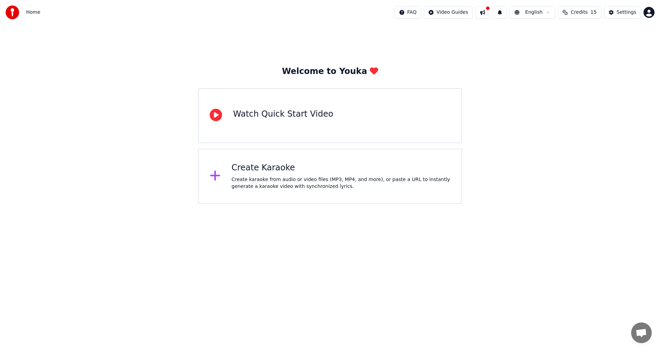  I want to click on span: Home, so click(33, 12).